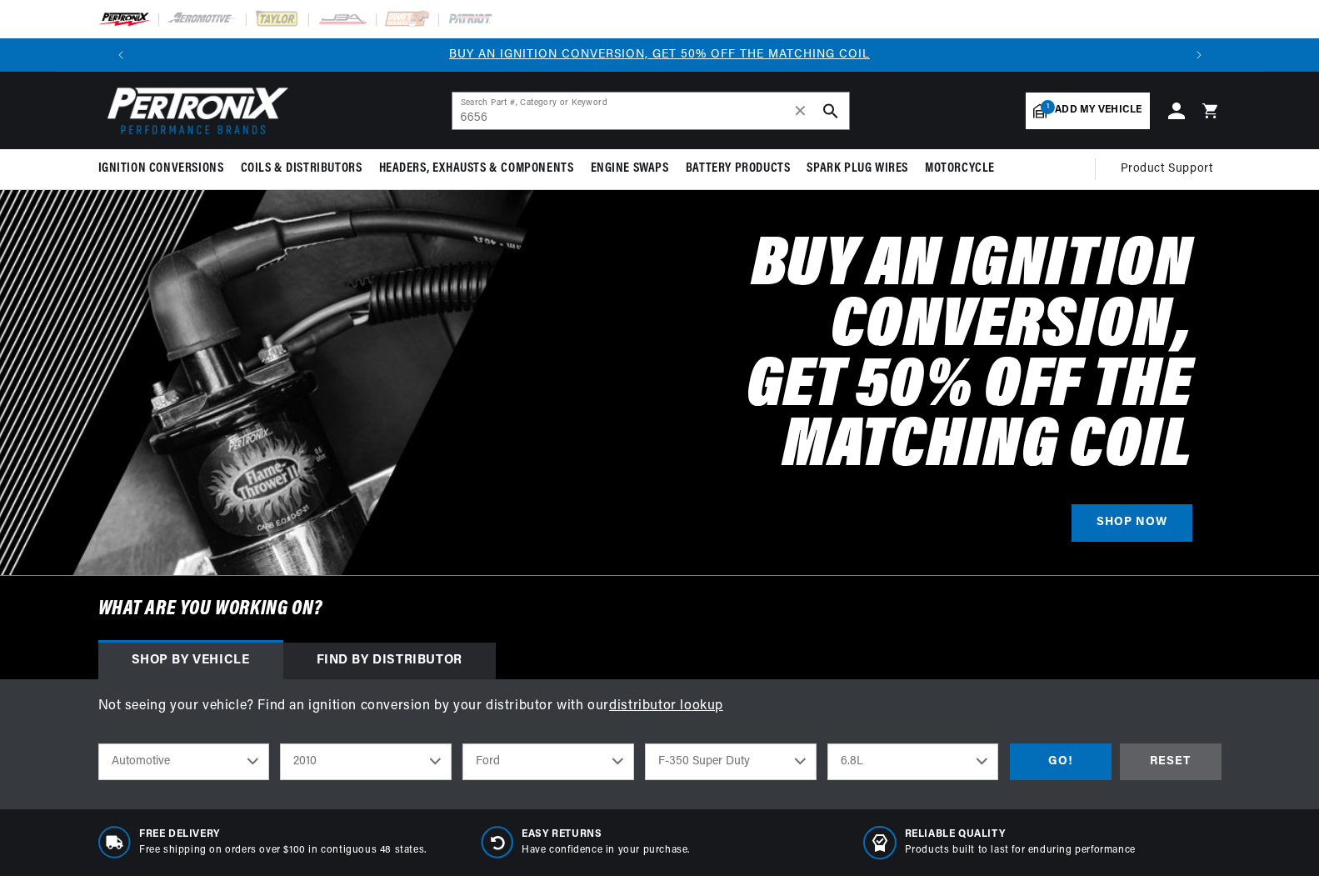 The height and width of the screenshot is (896, 1319). What do you see at coordinates (660, 55) in the screenshot?
I see `div: 1 of 3` at bounding box center [660, 55].